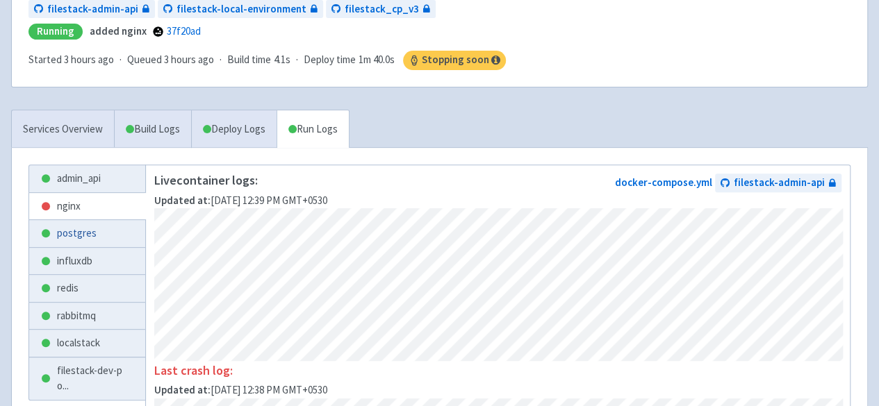  I want to click on a: localstack, so click(87, 343).